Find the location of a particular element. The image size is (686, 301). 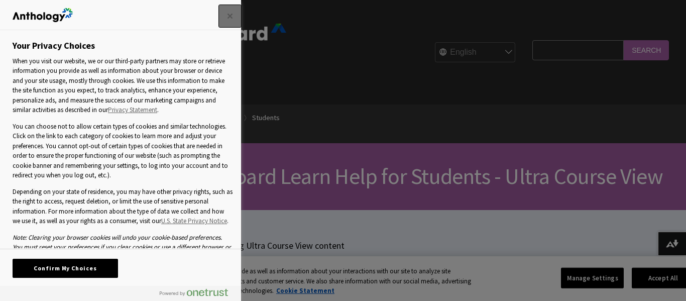

a: Privacy Statement is located at coordinates (133, 110).